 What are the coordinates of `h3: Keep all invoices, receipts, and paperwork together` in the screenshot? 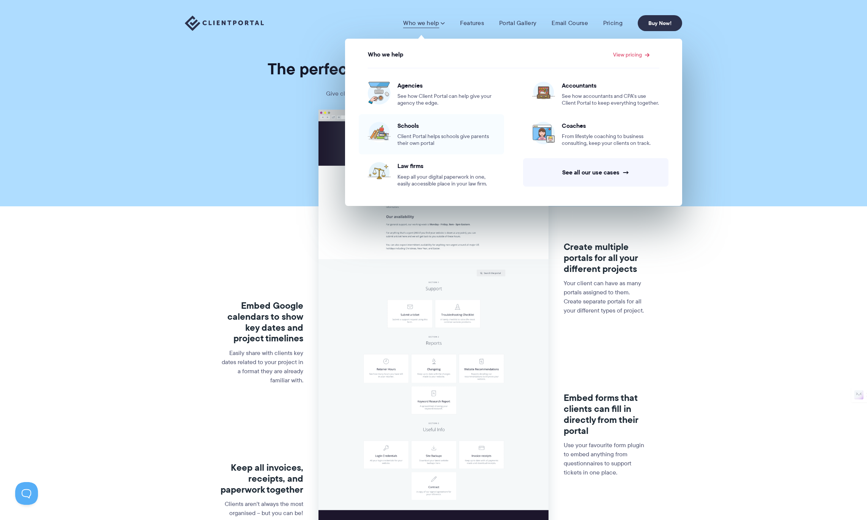 It's located at (262, 479).